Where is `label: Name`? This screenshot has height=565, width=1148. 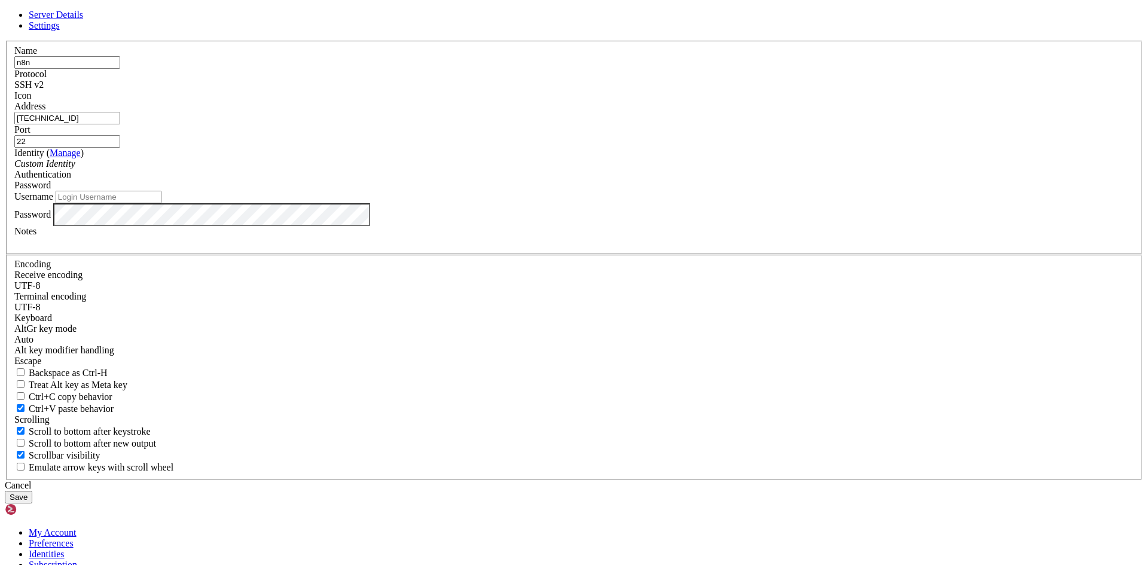 label: Name is located at coordinates (26, 50).